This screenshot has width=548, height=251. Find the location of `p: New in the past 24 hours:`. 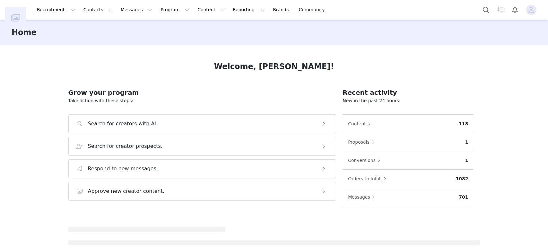

p: New in the past 24 hours: is located at coordinates (408, 101).